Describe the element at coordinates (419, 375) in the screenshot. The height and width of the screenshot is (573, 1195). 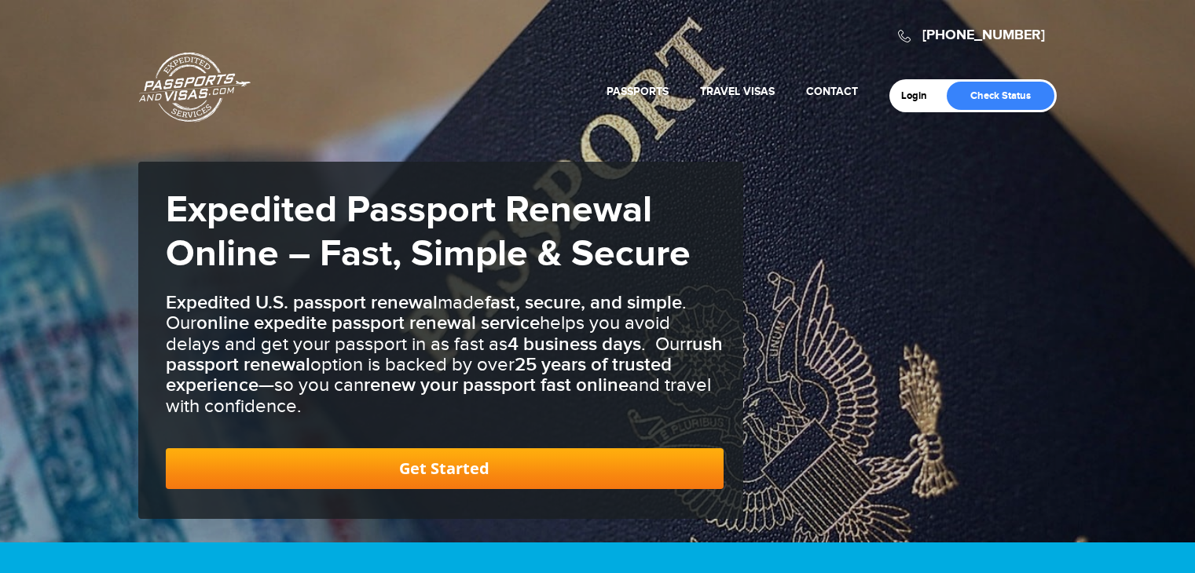
I see `b: 25 years of trusted experience` at that location.